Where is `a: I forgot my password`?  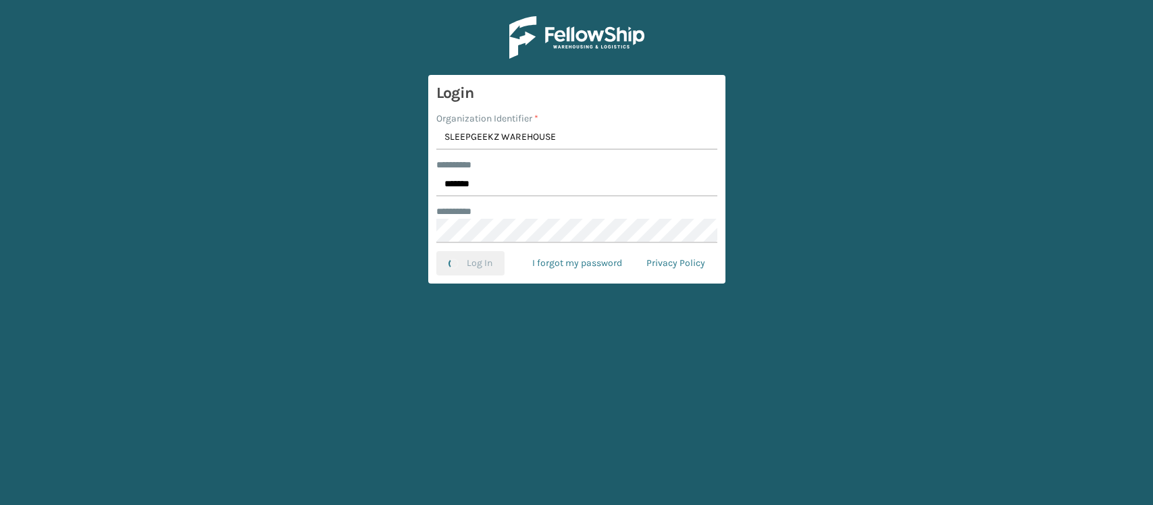
a: I forgot my password is located at coordinates (577, 263).